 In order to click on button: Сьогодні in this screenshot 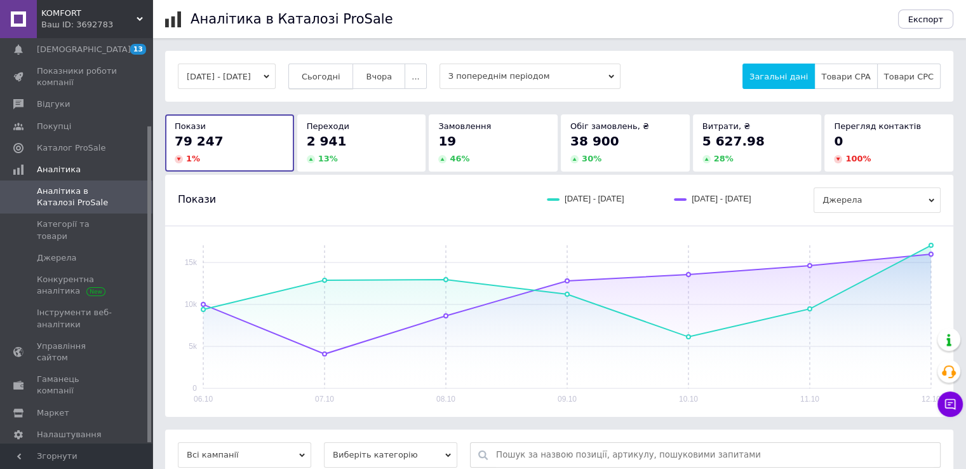, I will do `click(321, 76)`.